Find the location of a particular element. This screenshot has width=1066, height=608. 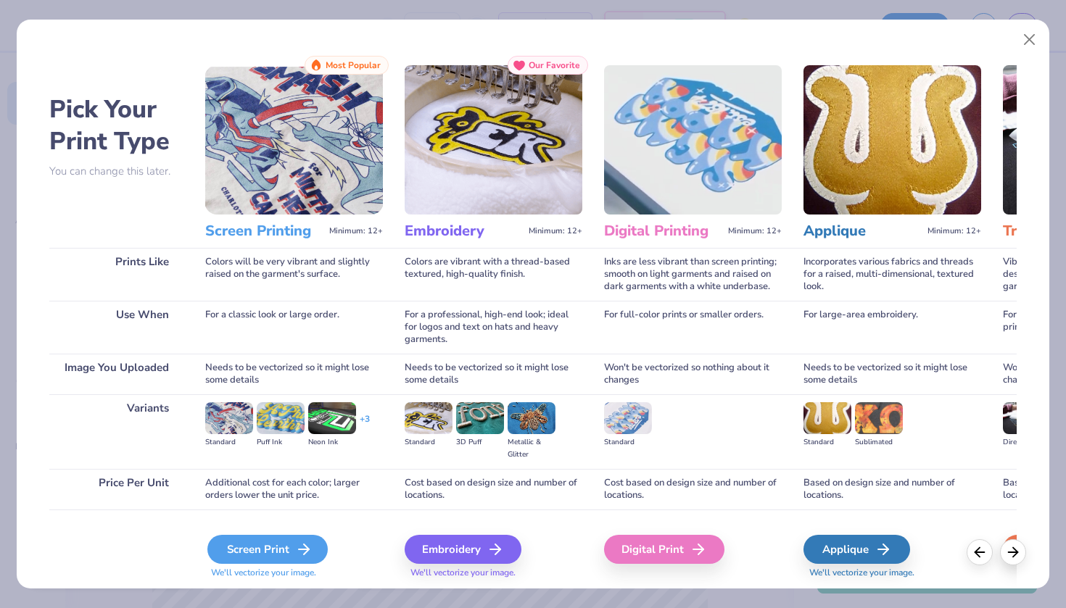

h3: Digital Printing is located at coordinates (663, 231).